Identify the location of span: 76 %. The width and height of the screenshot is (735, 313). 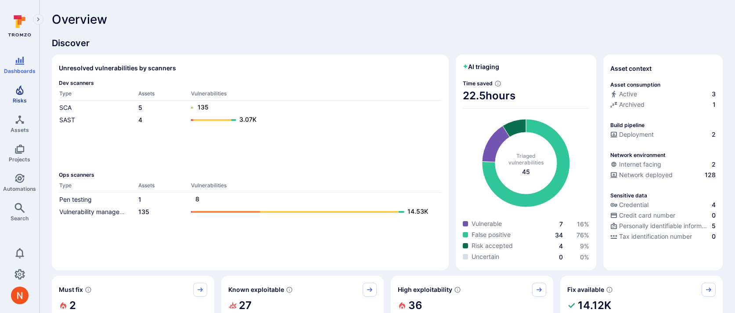
(583, 235).